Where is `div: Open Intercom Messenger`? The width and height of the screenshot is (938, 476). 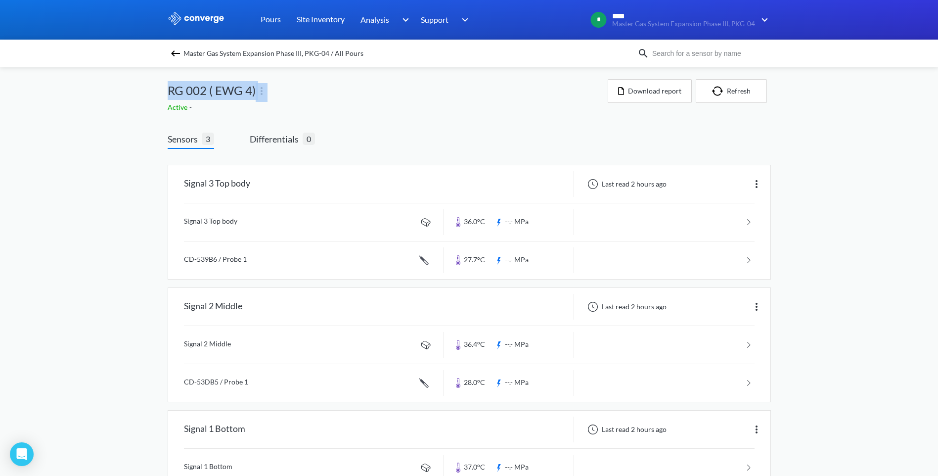 div: Open Intercom Messenger is located at coordinates (22, 454).